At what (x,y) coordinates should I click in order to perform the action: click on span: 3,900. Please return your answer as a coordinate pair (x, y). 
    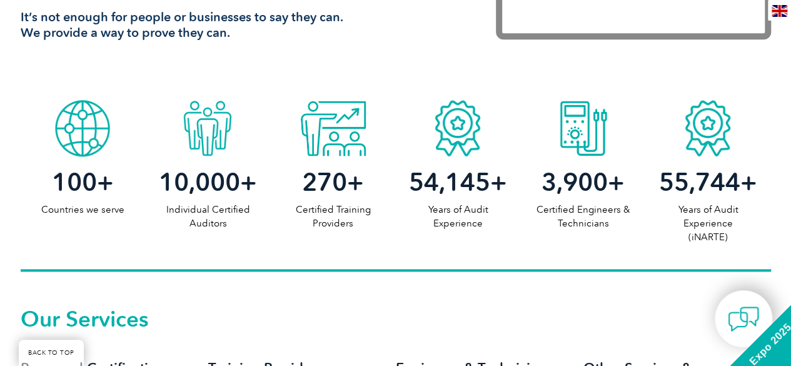
    Looking at the image, I should click on (575, 182).